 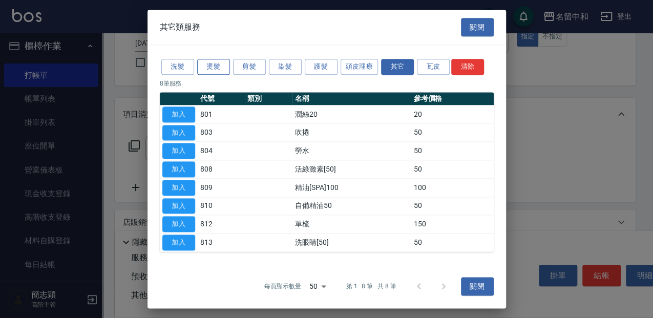 I want to click on td: 自備精油50, so click(x=352, y=206).